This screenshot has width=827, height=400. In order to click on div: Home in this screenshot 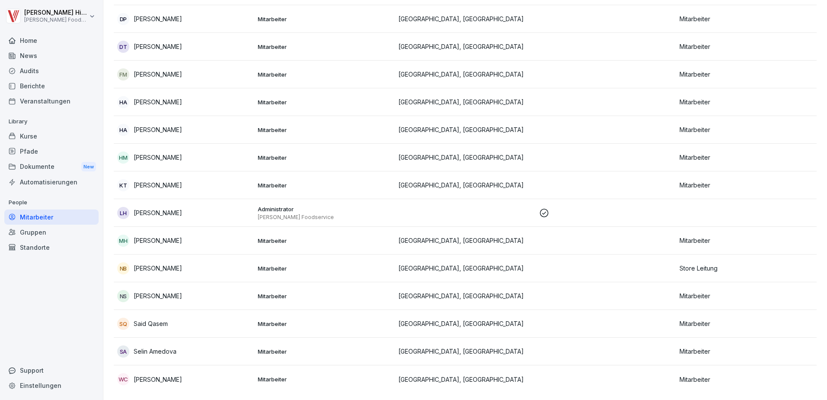, I will do `click(51, 40)`.